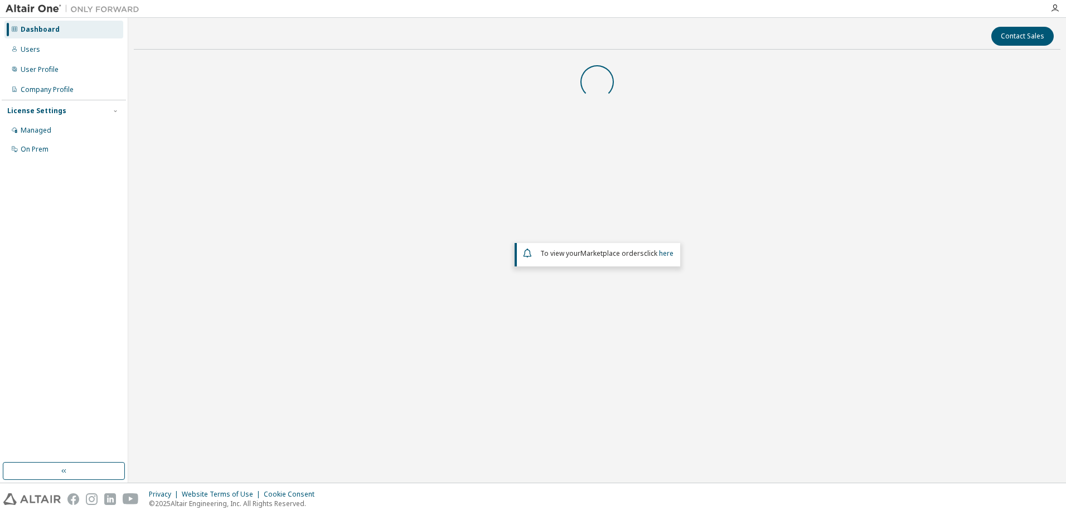 The height and width of the screenshot is (515, 1066). Describe the element at coordinates (47, 90) in the screenshot. I see `div: Company Profile` at that location.